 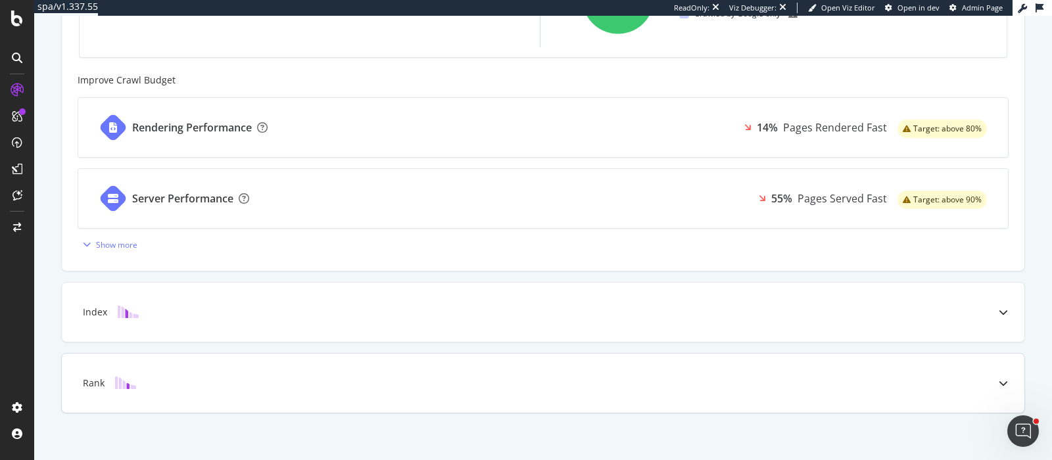 What do you see at coordinates (782, 199) in the screenshot?
I see `div: 55%` at bounding box center [782, 199].